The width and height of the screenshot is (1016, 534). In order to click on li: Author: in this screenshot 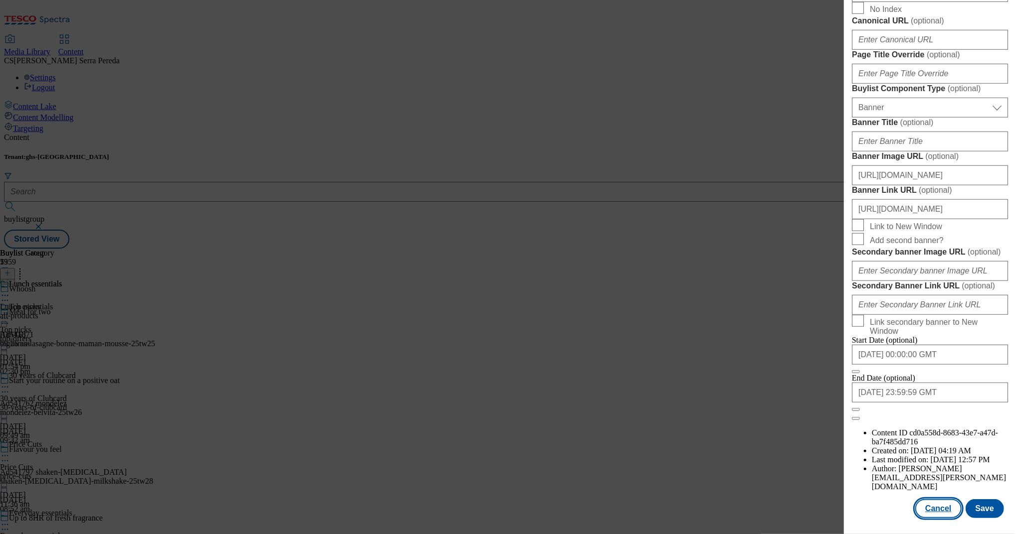, I will do `click(939, 478)`.